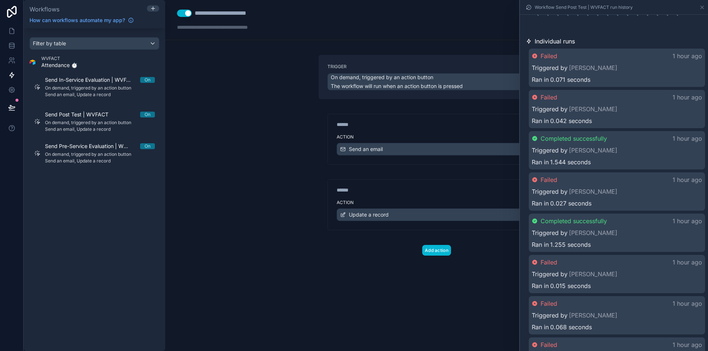 The width and height of the screenshot is (708, 351). What do you see at coordinates (382, 77) in the screenshot?
I see `span: On demand, triggered by an action button` at bounding box center [382, 77].